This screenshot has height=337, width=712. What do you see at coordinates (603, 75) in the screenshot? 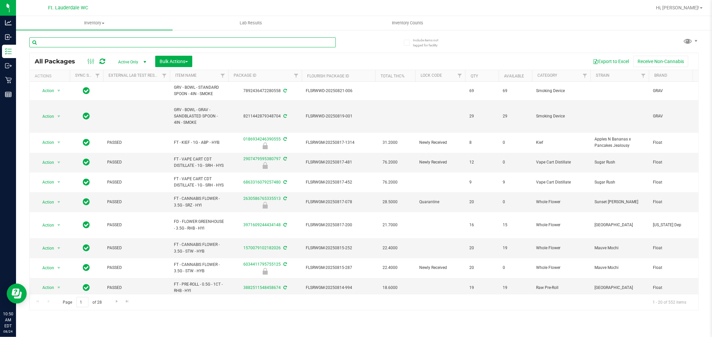
I see `a: Strain` at bounding box center [603, 75].